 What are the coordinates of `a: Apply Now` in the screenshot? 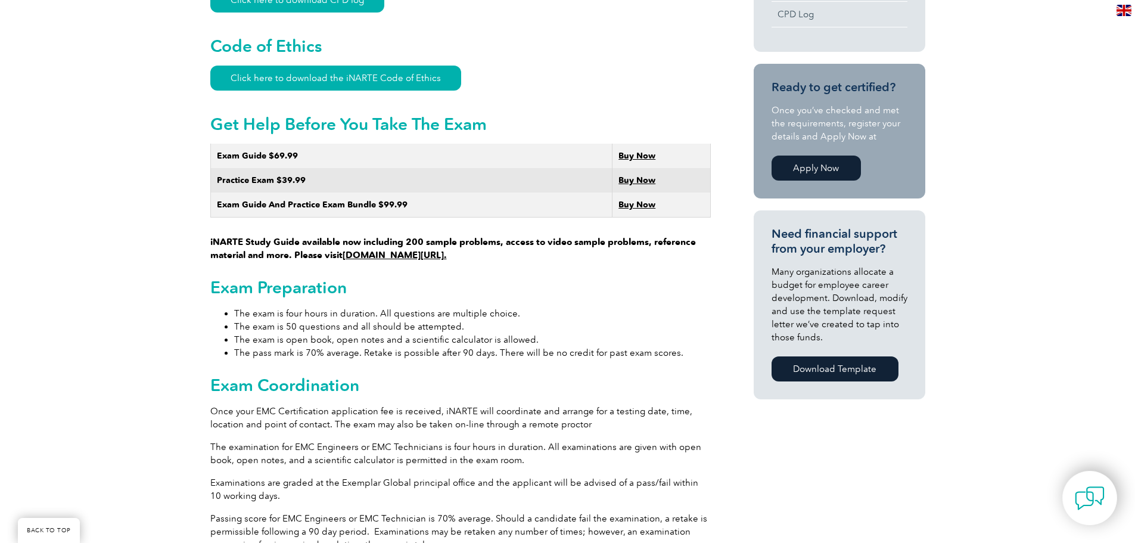 It's located at (816, 168).